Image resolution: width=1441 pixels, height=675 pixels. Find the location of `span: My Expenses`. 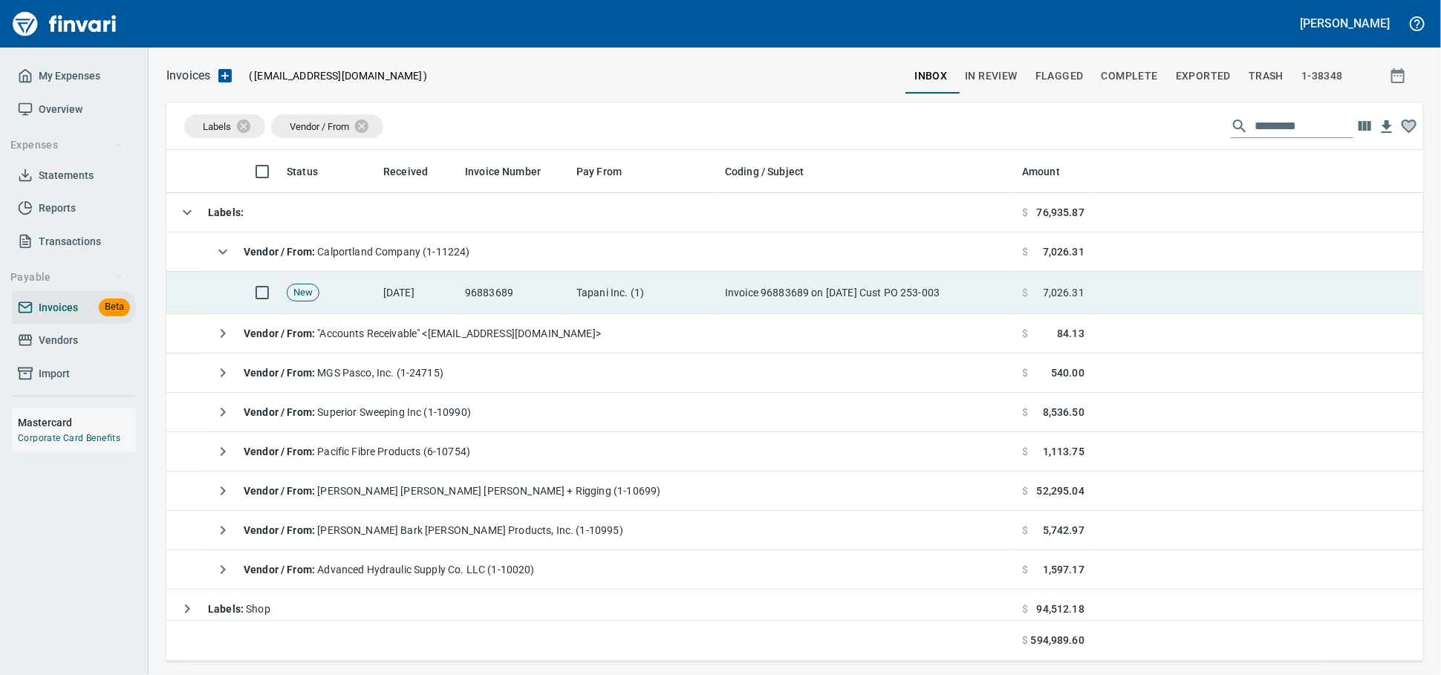

span: My Expenses is located at coordinates (69, 76).